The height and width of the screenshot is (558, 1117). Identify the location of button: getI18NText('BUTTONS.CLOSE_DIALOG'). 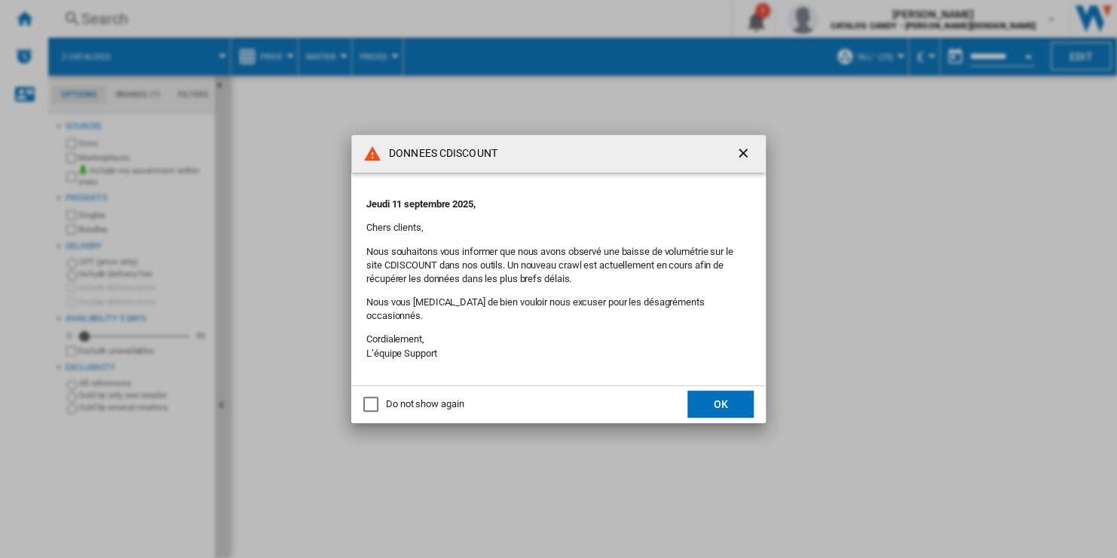
(745, 154).